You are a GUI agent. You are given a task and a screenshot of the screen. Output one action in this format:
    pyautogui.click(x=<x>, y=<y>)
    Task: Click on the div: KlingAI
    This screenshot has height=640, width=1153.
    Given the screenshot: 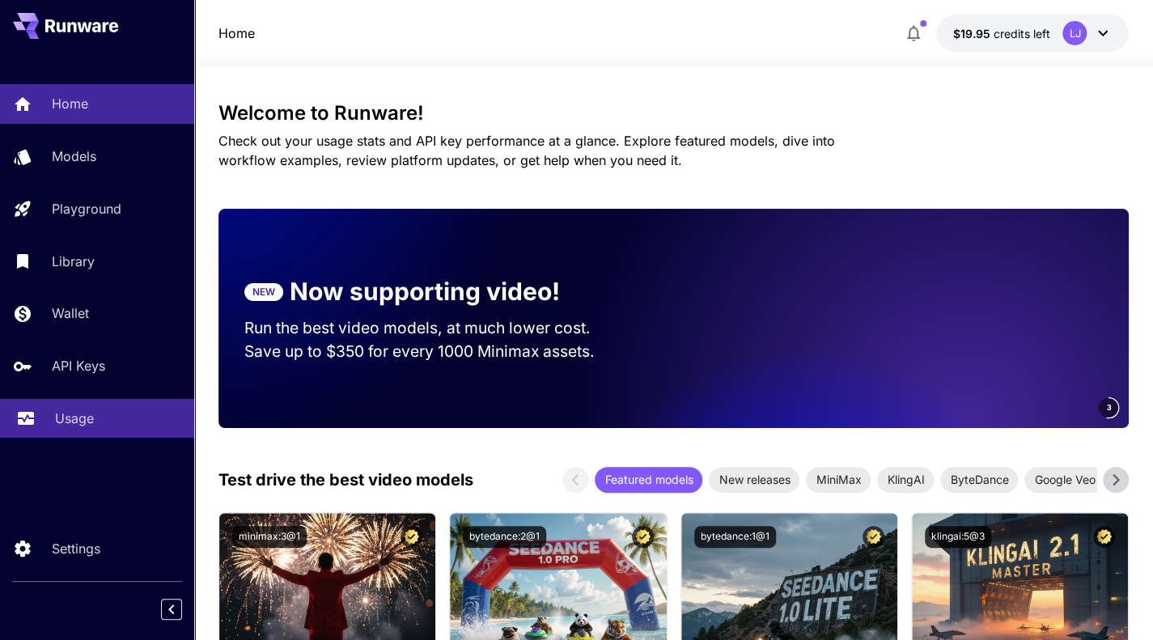 What is the action you would take?
    pyautogui.click(x=905, y=480)
    